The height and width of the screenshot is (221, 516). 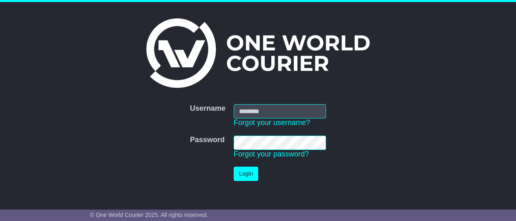 What do you see at coordinates (207, 109) in the screenshot?
I see `label: Username` at bounding box center [207, 109].